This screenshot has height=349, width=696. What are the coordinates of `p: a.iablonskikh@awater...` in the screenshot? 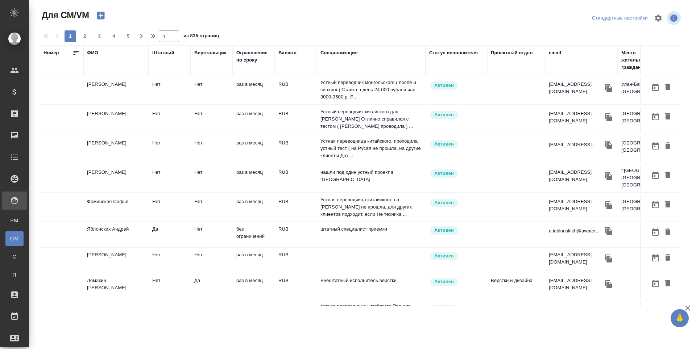 It's located at (574, 231).